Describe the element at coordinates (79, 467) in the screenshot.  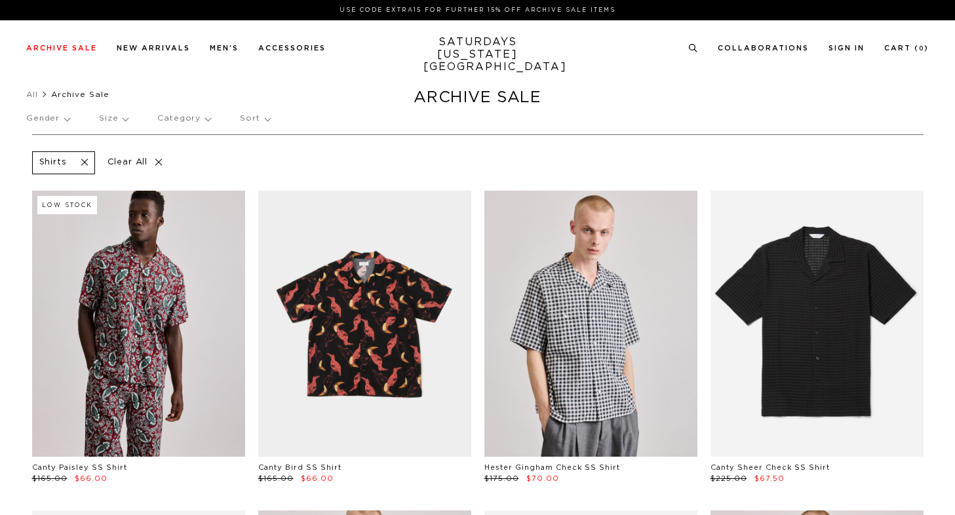
I see `a: Canty Paisley SS Shirt` at that location.